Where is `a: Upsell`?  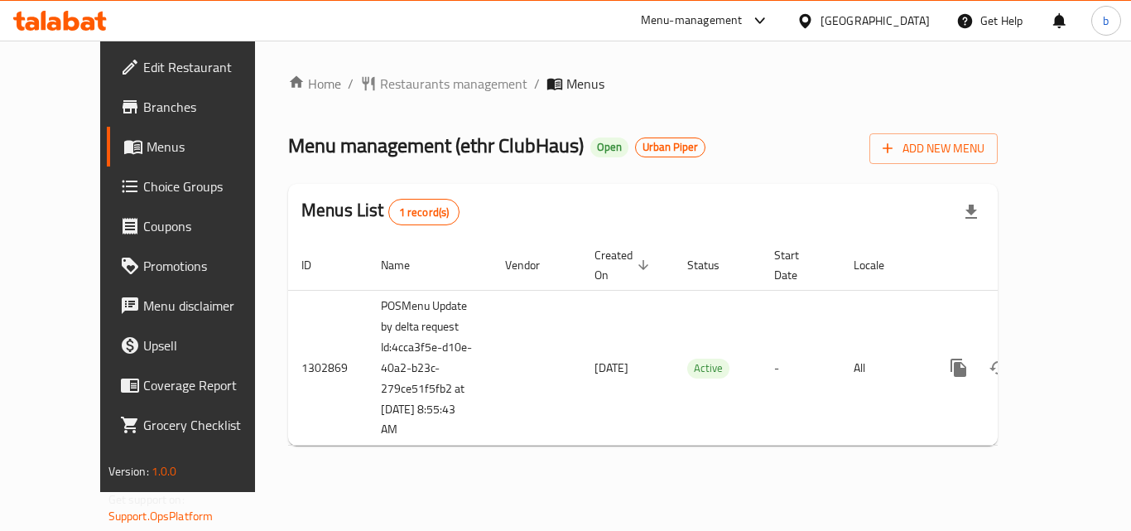
a: Upsell is located at coordinates (198, 345).